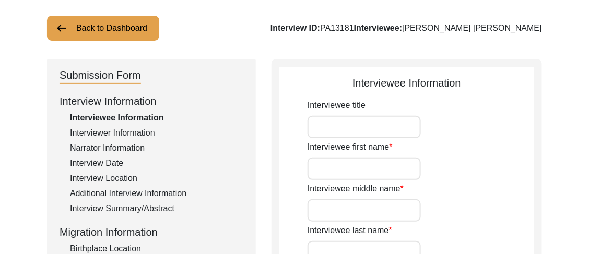 The height and width of the screenshot is (254, 589). What do you see at coordinates (336, 106) in the screenshot?
I see `label: Interviewee title` at bounding box center [336, 106].